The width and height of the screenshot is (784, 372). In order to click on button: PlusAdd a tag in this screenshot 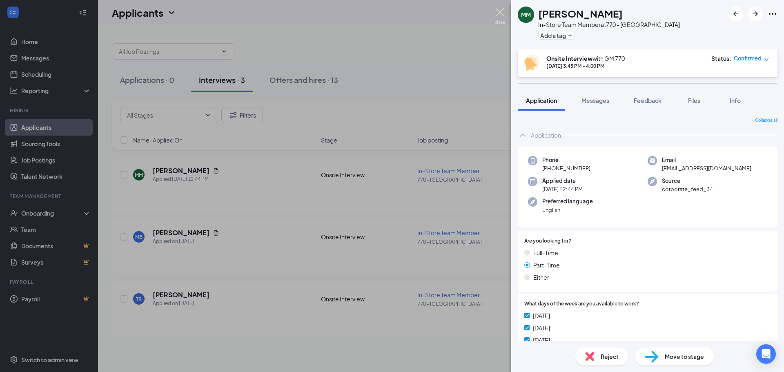, I will do `click(556, 35)`.